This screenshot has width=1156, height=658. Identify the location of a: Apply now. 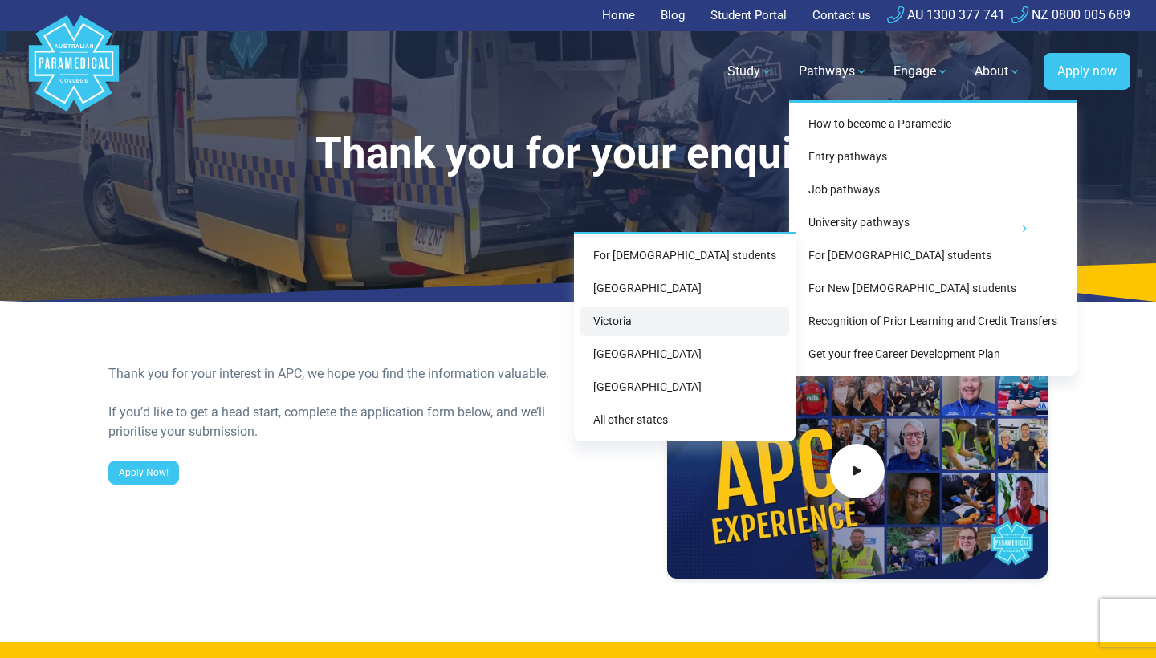
(1086, 71).